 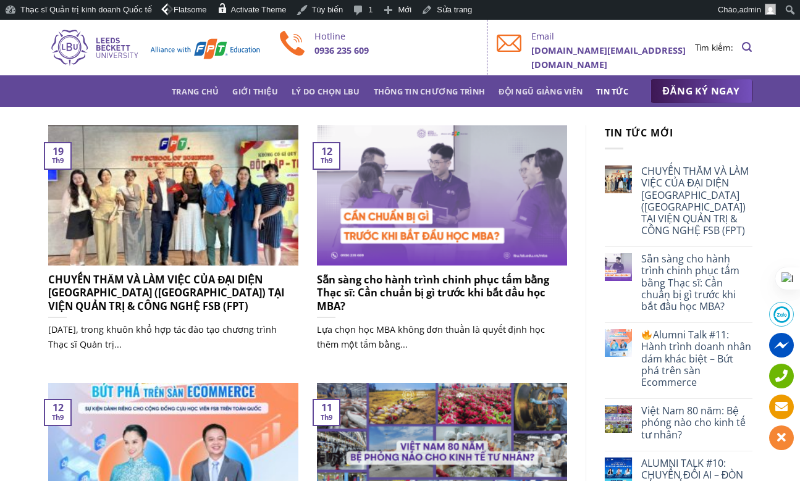 I want to click on a: Lý do chọn LBU, so click(x=325, y=91).